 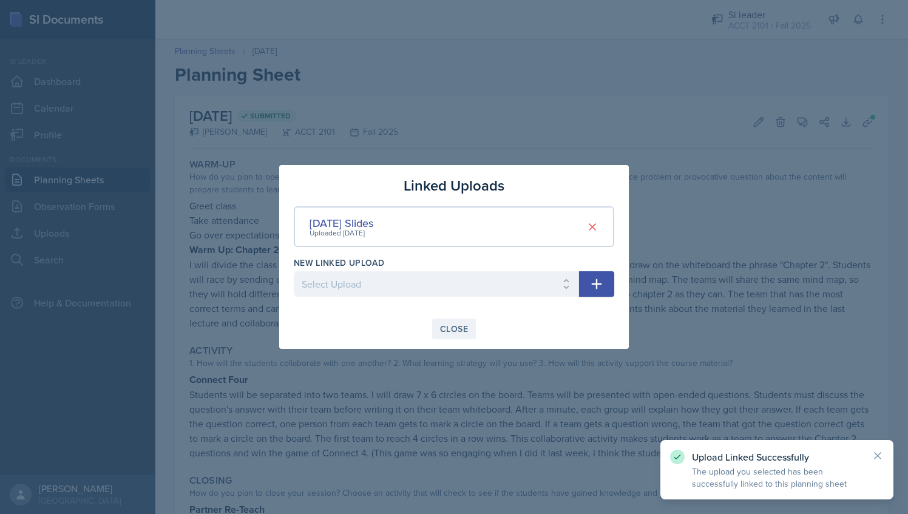 I want to click on p: The upload you selected has been successfully linked to this planning sheet, so click(x=777, y=478).